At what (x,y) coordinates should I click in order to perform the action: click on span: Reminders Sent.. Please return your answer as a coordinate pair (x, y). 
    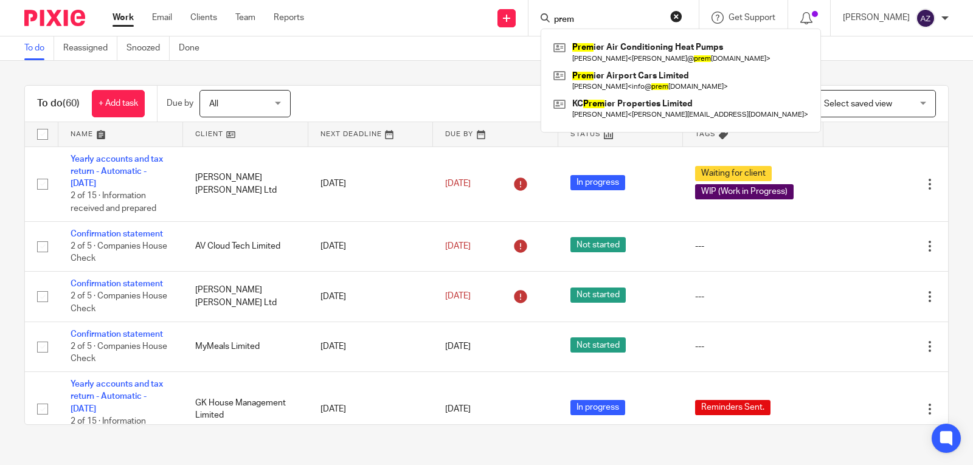
    Looking at the image, I should click on (733, 407).